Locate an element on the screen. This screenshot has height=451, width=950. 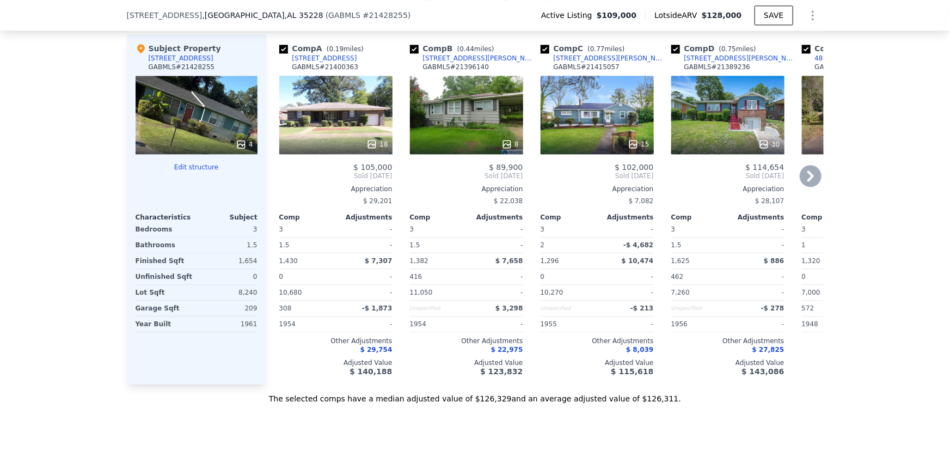
span: $ 7,307 is located at coordinates (378, 261).